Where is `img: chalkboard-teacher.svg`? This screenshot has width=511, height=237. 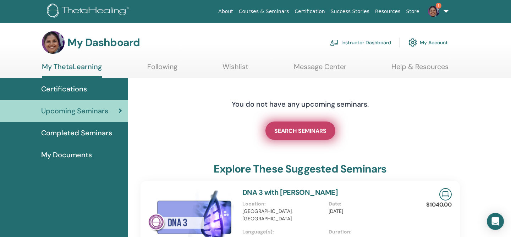
img: chalkboard-teacher.svg is located at coordinates (334, 43).